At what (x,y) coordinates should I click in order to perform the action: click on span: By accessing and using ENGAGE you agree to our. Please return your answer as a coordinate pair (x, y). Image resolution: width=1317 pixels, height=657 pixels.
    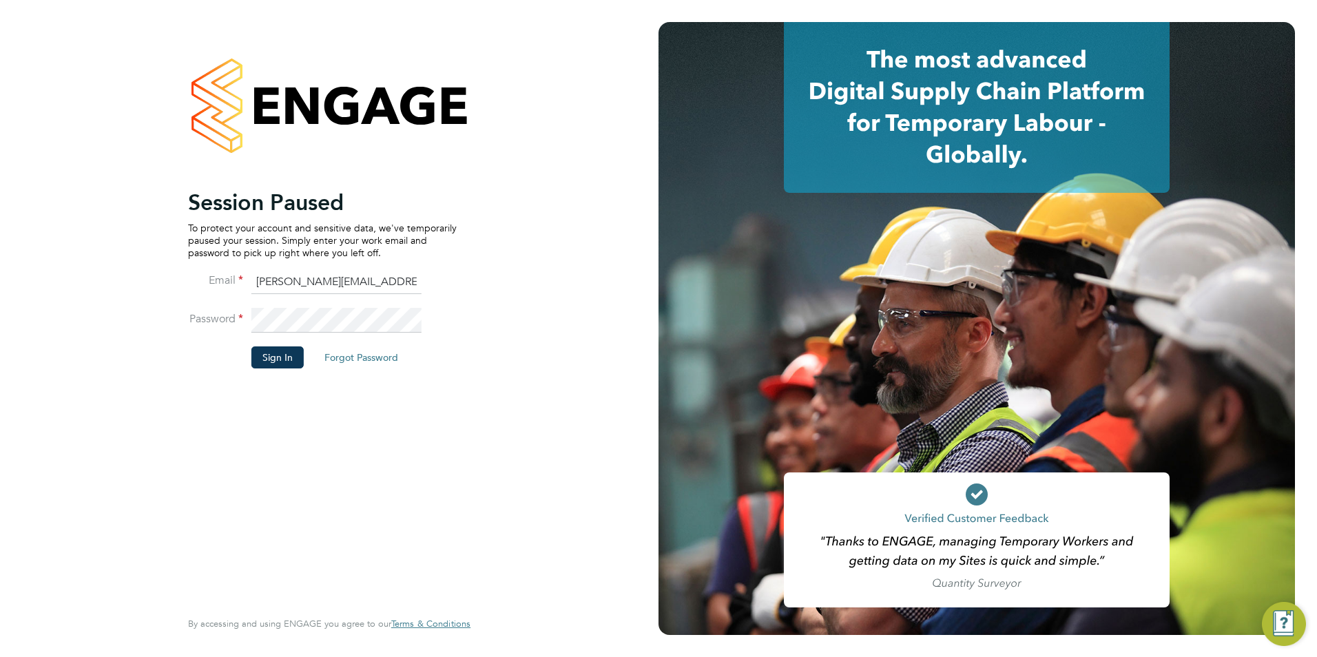
    Looking at the image, I should click on (329, 623).